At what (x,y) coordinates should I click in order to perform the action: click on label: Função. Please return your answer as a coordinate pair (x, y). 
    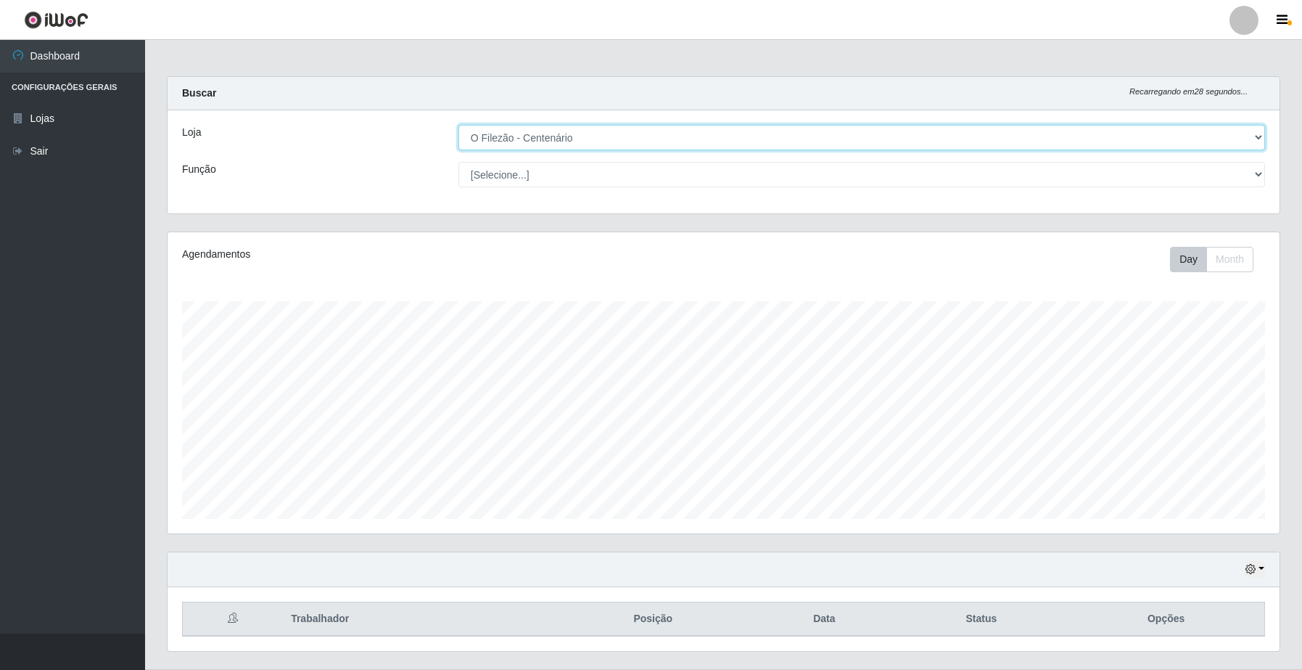
    Looking at the image, I should click on (199, 169).